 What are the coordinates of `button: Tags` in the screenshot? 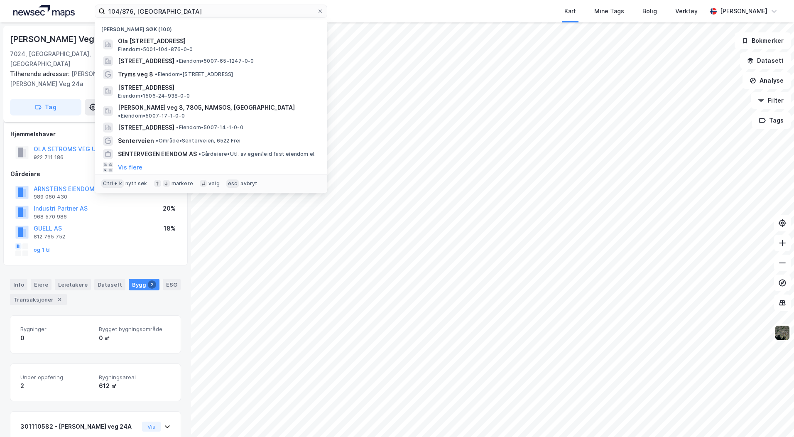 It's located at (771, 120).